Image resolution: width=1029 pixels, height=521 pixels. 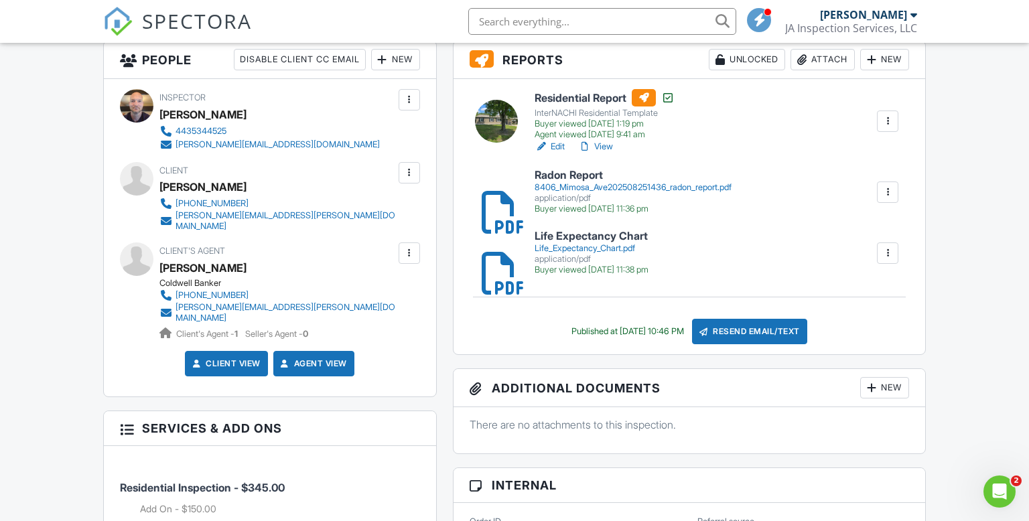 I want to click on h6: Radon Report, so click(x=633, y=176).